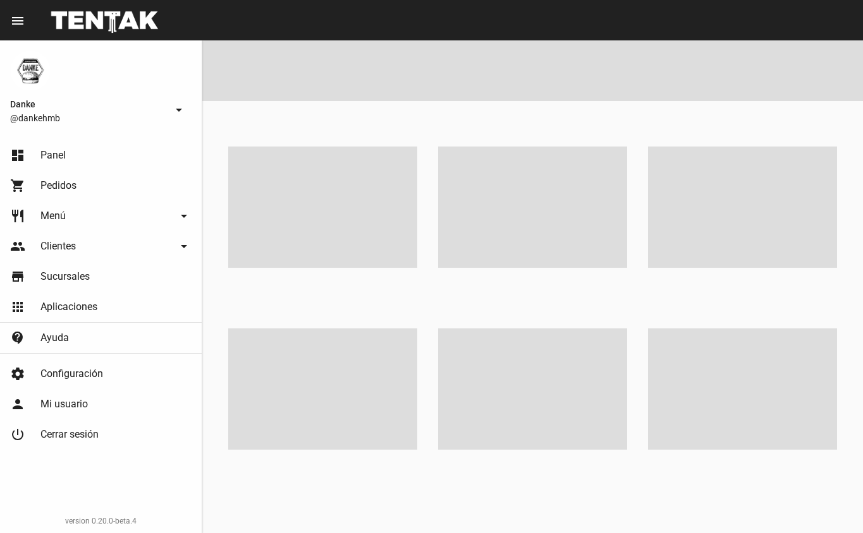  Describe the element at coordinates (18, 155) in the screenshot. I see `mat-icon: dashboard` at that location.